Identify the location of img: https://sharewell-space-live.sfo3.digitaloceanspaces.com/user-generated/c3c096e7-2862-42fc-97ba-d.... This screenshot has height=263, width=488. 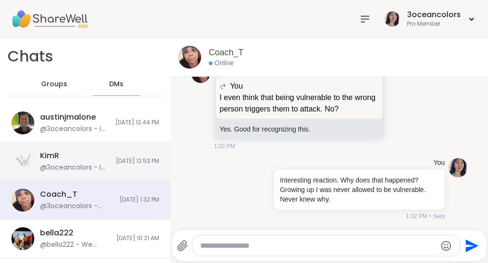
(23, 239).